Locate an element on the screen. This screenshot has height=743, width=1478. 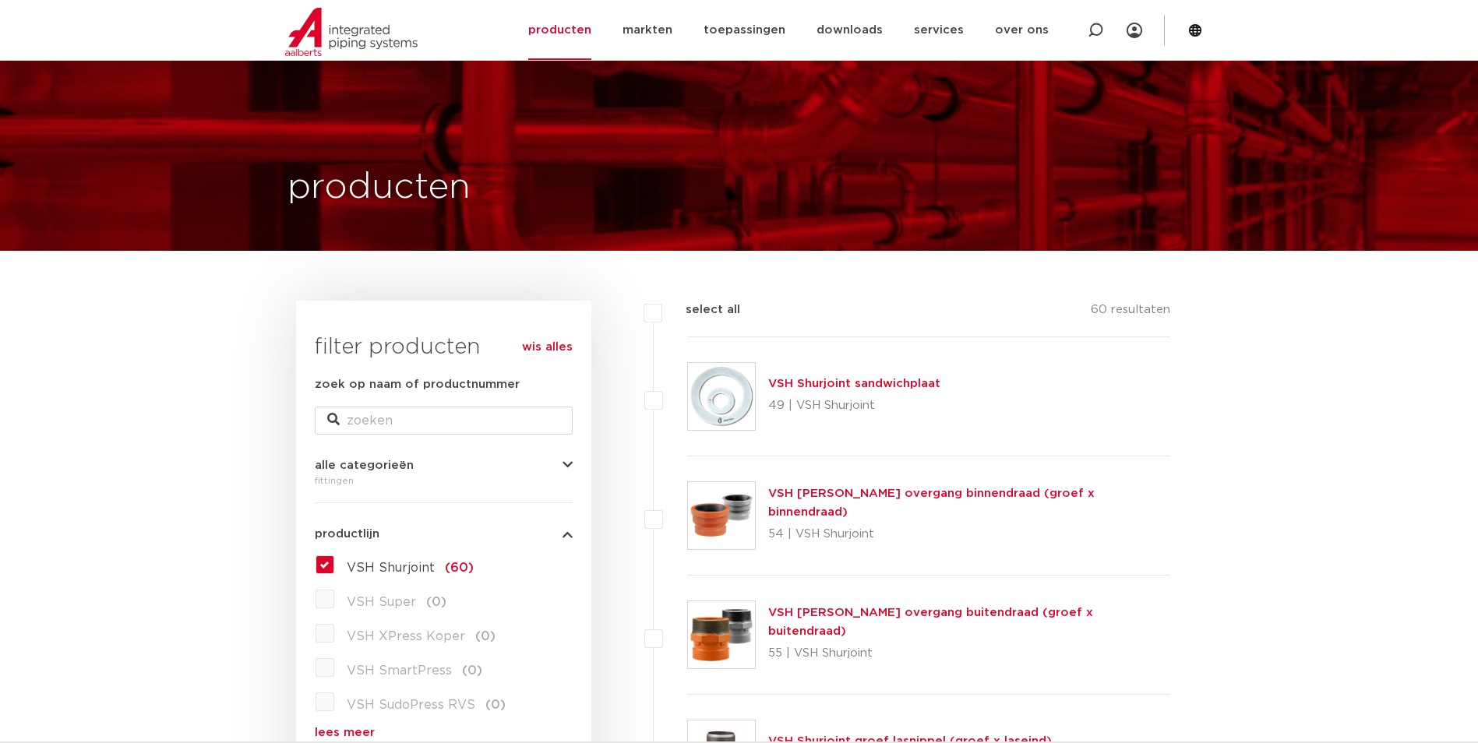
img: Thumbnail for VSH Shurjoint overgang binnendraad (groef x binnendraad) is located at coordinates (721, 516).